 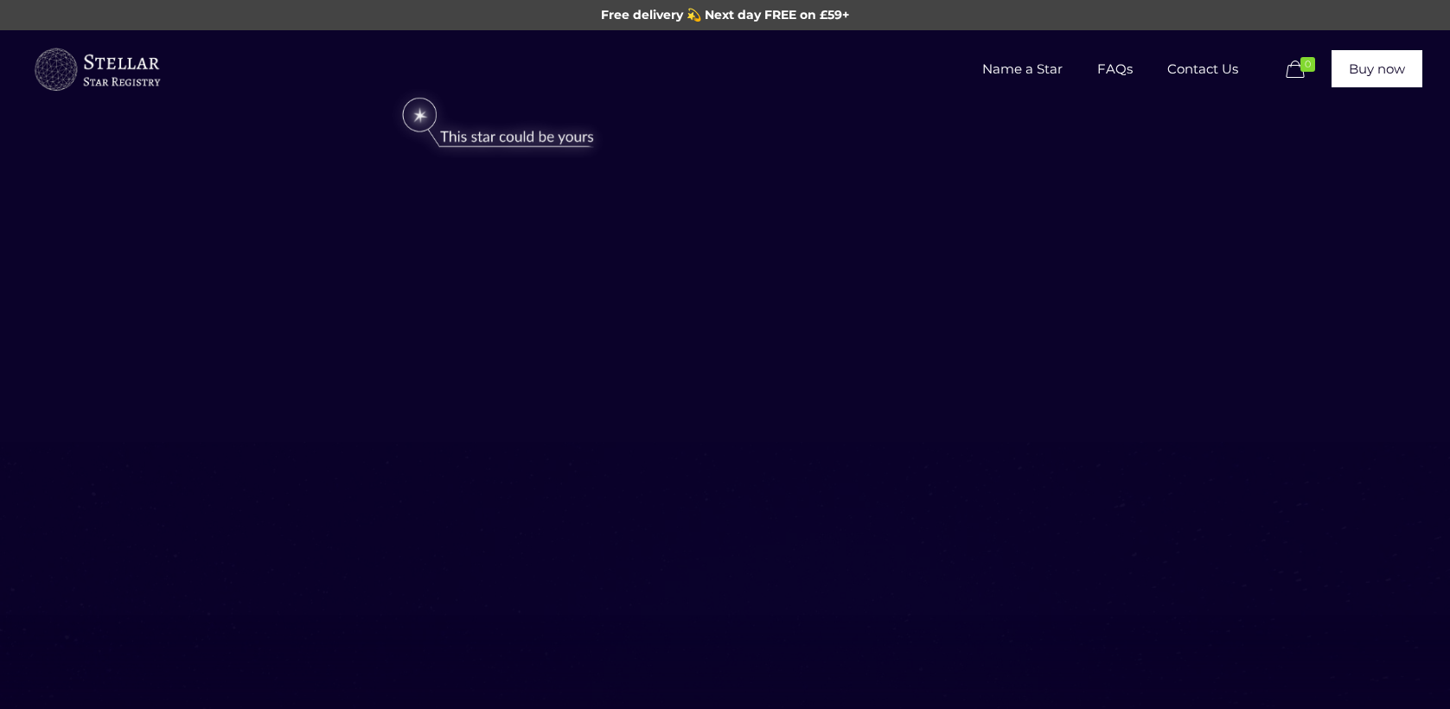 What do you see at coordinates (1302, 70) in the screenshot?
I see `a: 0` at bounding box center [1302, 70].